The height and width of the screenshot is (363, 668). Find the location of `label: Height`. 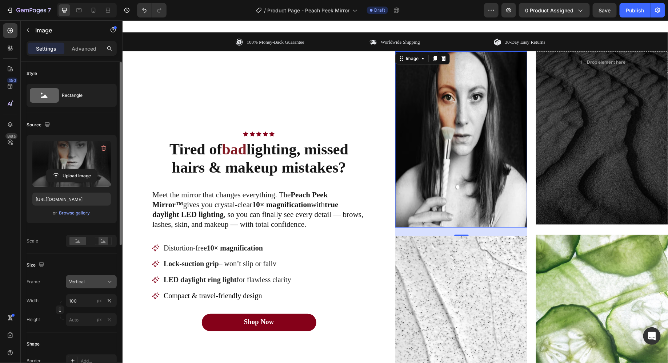

label: Height is located at coordinates (33, 319).